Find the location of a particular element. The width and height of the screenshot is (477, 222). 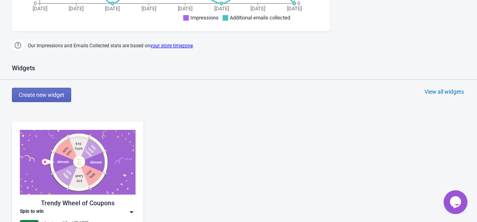

span: Additional emails collected is located at coordinates (260, 18).